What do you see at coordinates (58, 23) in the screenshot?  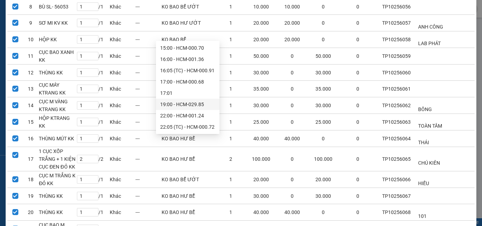 I see `td: SƠ MI KV KK` at bounding box center [58, 23].